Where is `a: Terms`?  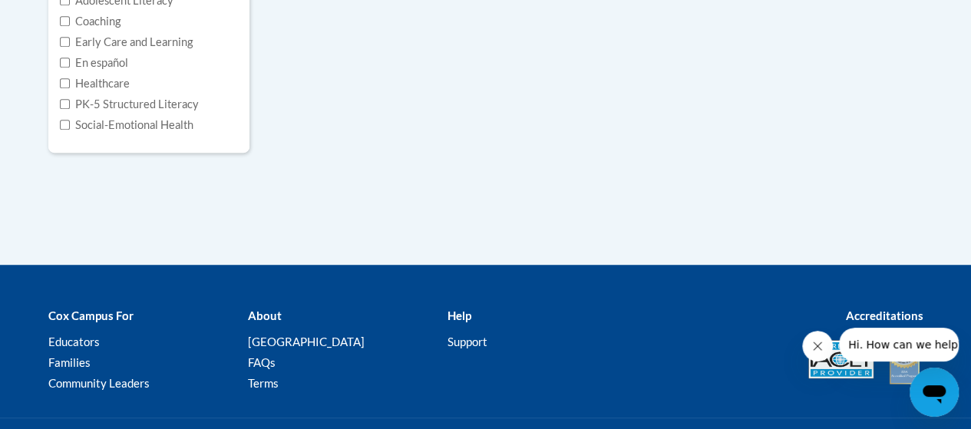
a: Terms is located at coordinates (263, 383).